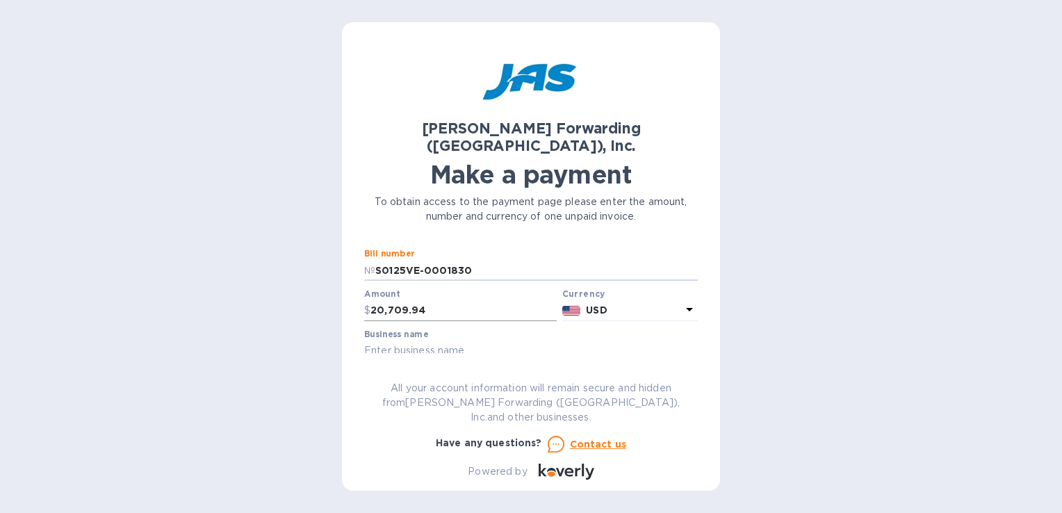  I want to click on b: Have any questions?, so click(489, 443).